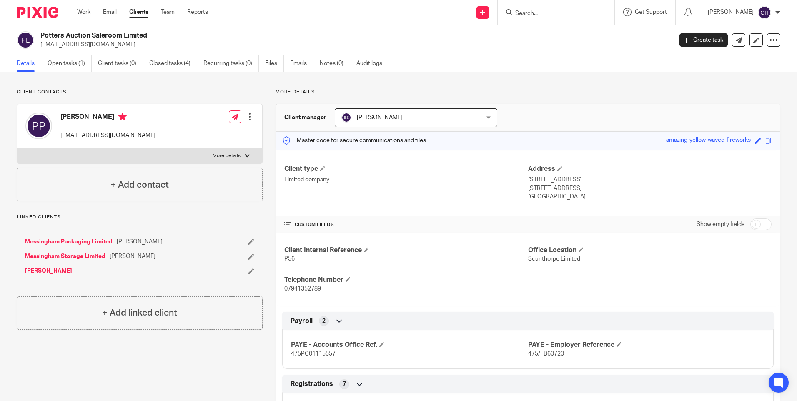  I want to click on h4: + Add linked client, so click(140, 313).